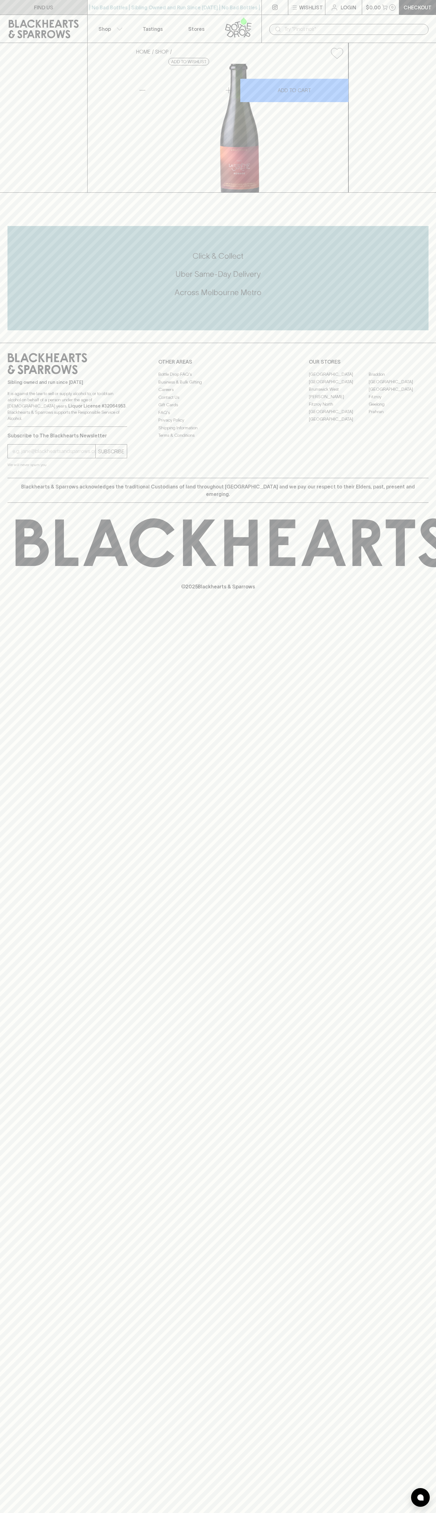  I want to click on a: Fitzroy, so click(398, 397).